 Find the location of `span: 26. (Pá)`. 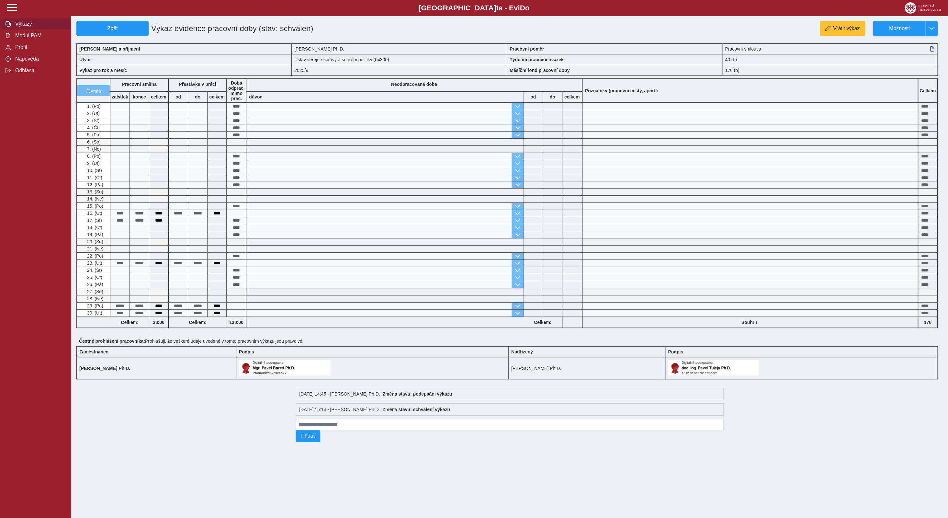

span: 26. (Pá) is located at coordinates (95, 284).